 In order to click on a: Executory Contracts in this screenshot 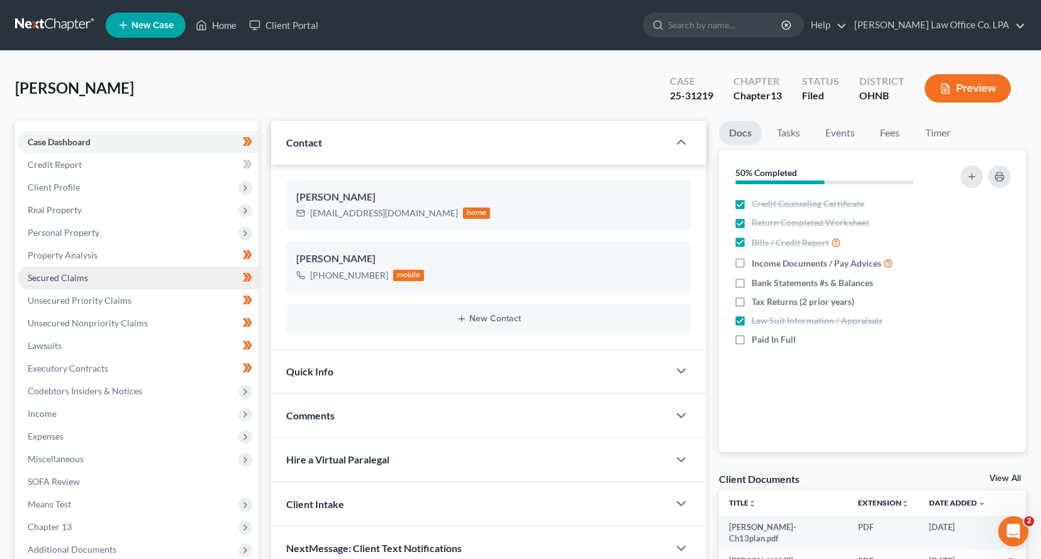, I will do `click(138, 369)`.